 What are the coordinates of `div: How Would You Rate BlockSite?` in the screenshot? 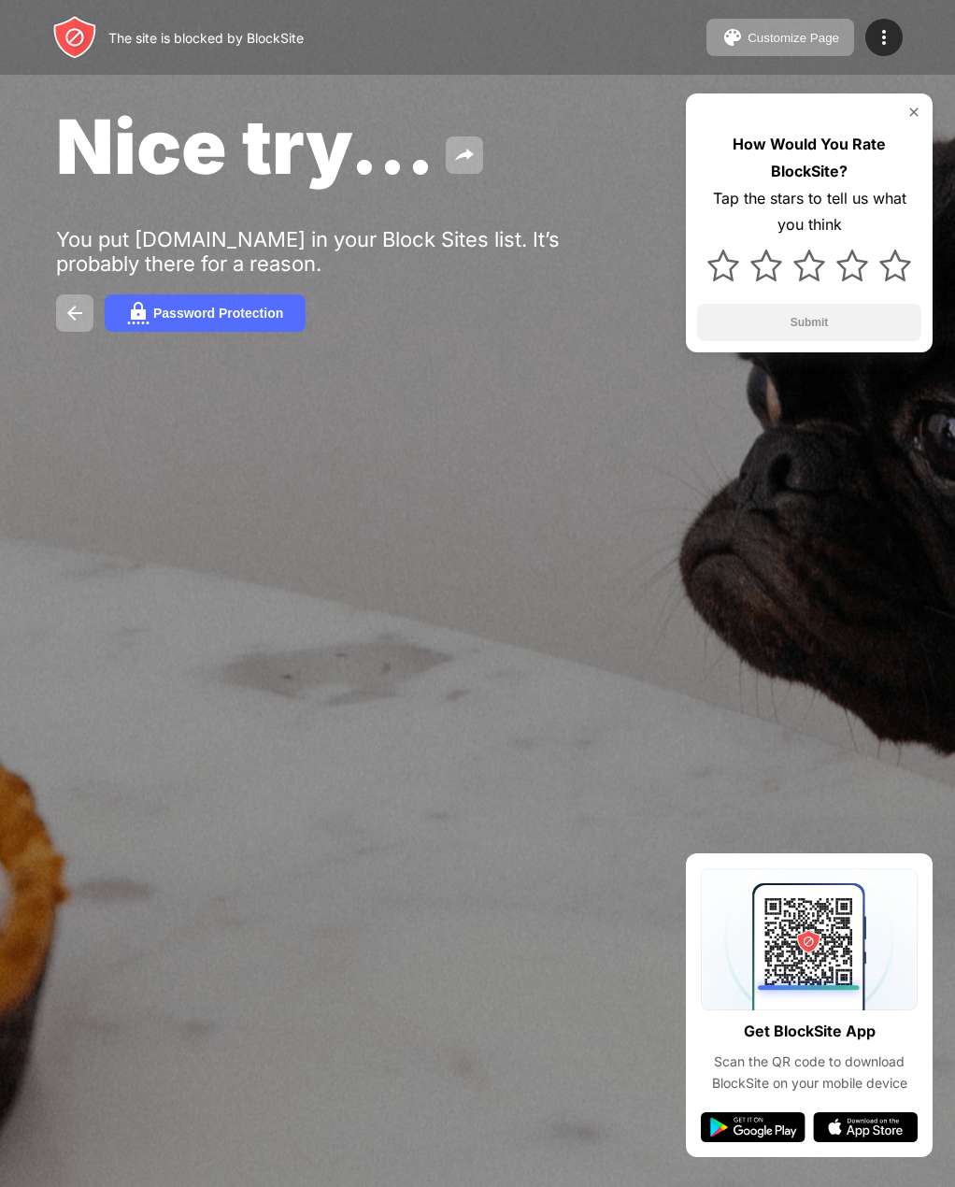 It's located at (809, 158).